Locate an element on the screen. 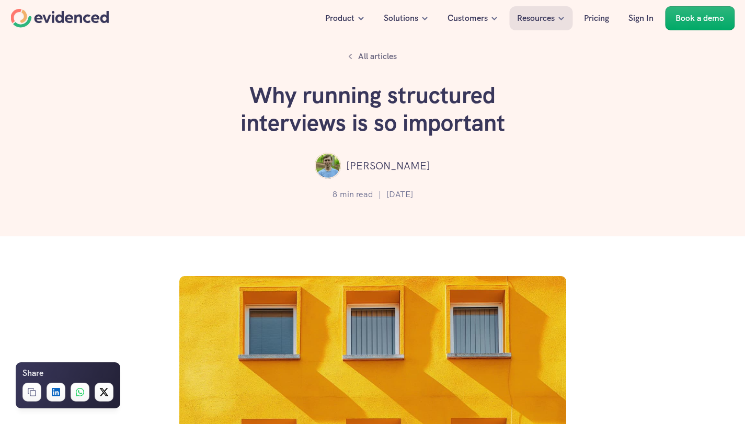  p: Product is located at coordinates (340, 18).